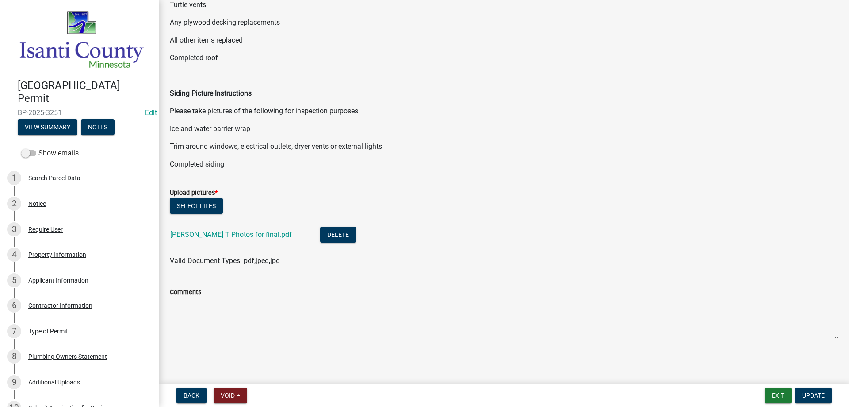 This screenshot has height=407, width=849. Describe the element at coordinates (192, 395) in the screenshot. I see `button: Back` at that location.